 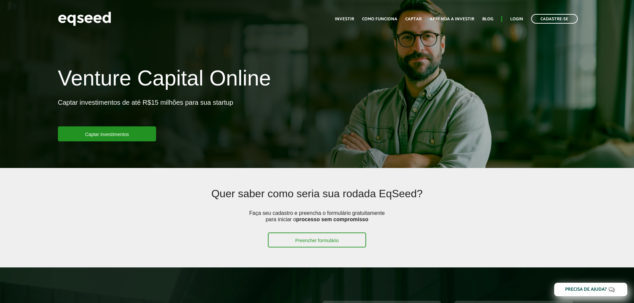 I want to click on h1: Venture Capital Online, so click(x=164, y=80).